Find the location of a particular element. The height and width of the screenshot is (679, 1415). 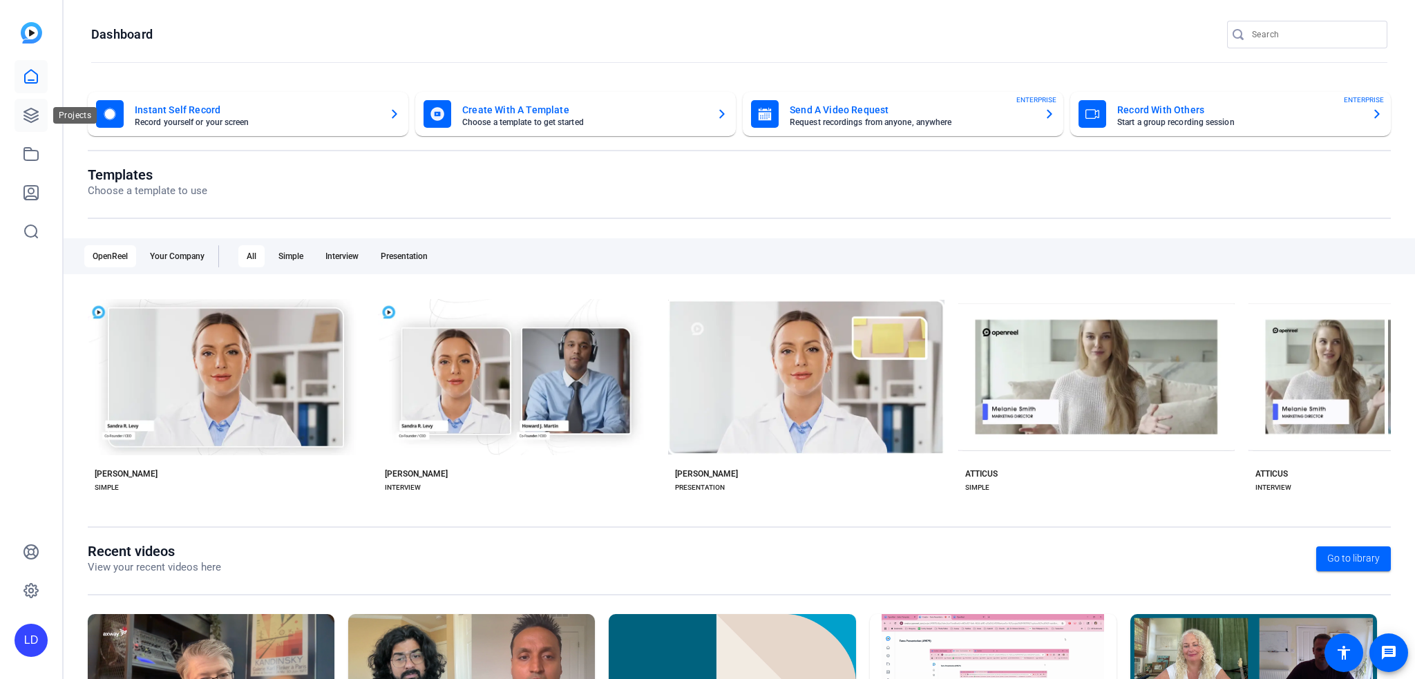

mat-icon: accessibility is located at coordinates (1344, 653).